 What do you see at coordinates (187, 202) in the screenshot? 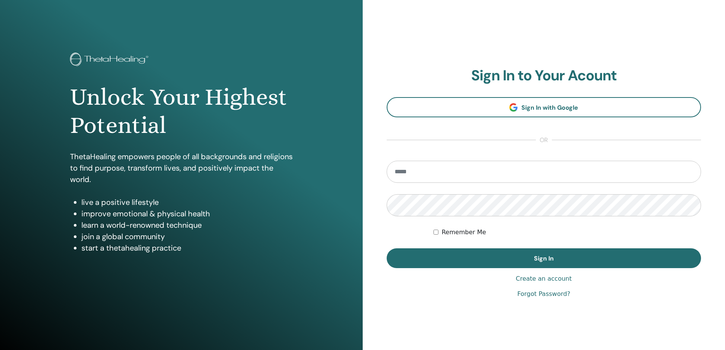
I see `li: live a positive lifestyle` at bounding box center [187, 202].